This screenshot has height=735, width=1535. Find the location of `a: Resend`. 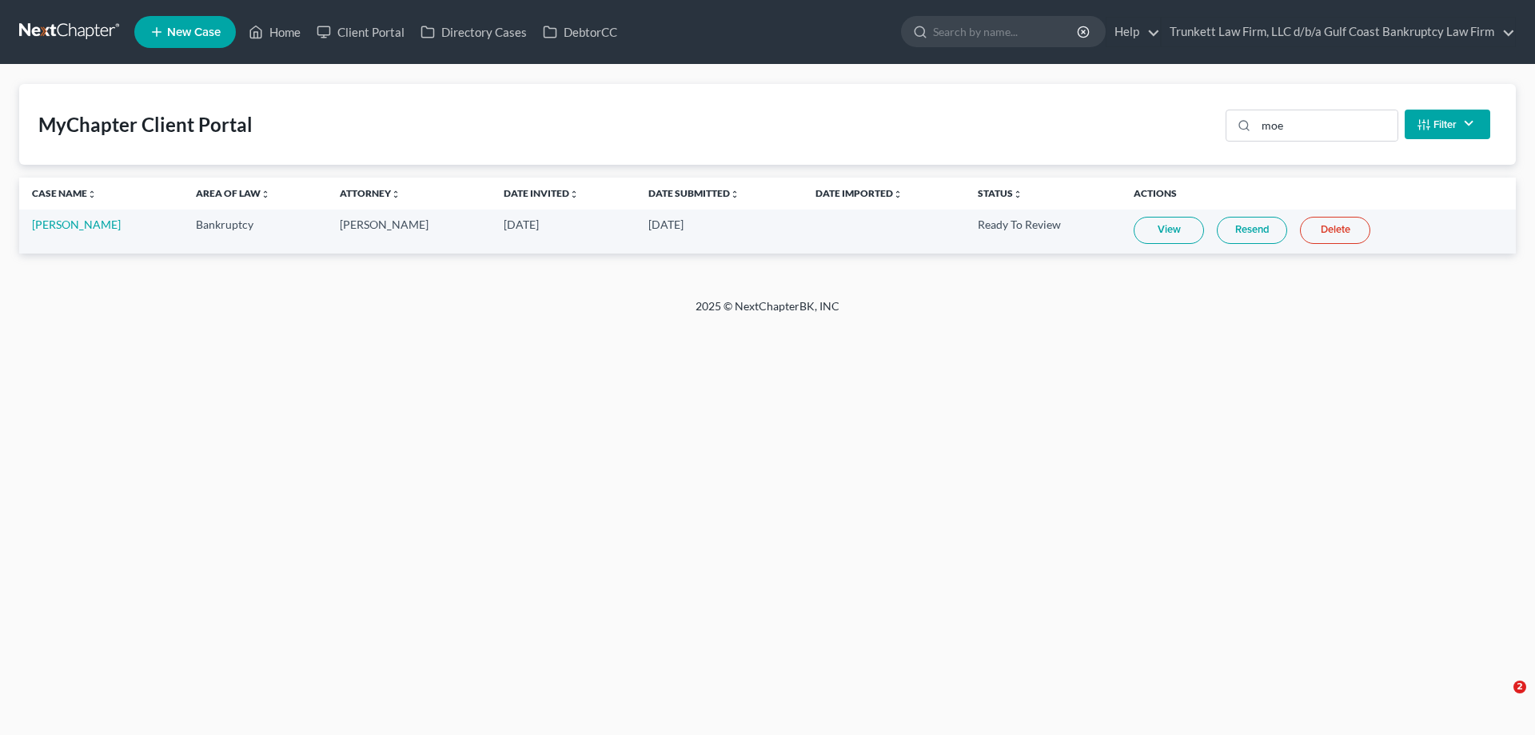

a: Resend is located at coordinates (1252, 230).